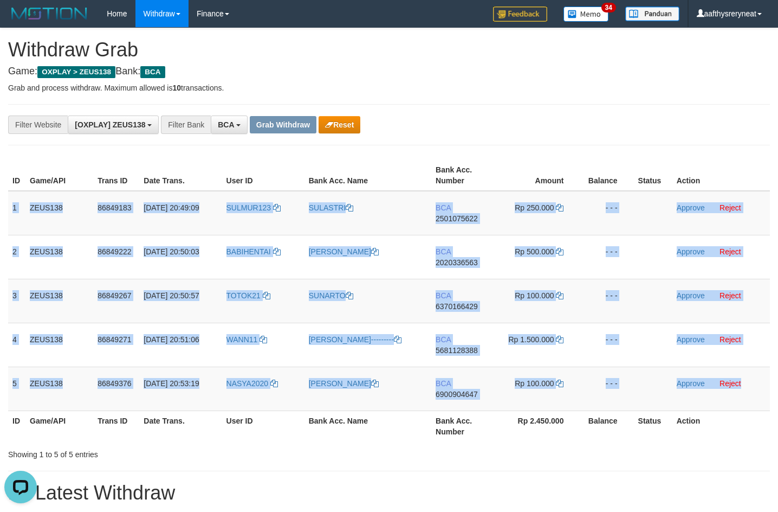  Describe the element at coordinates (114, 208) in the screenshot. I see `span: 86849183` at that location.